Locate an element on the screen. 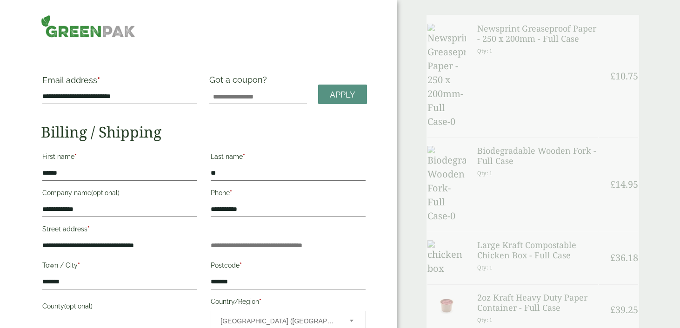 The width and height of the screenshot is (680, 328). label: Last name is located at coordinates (288, 158).